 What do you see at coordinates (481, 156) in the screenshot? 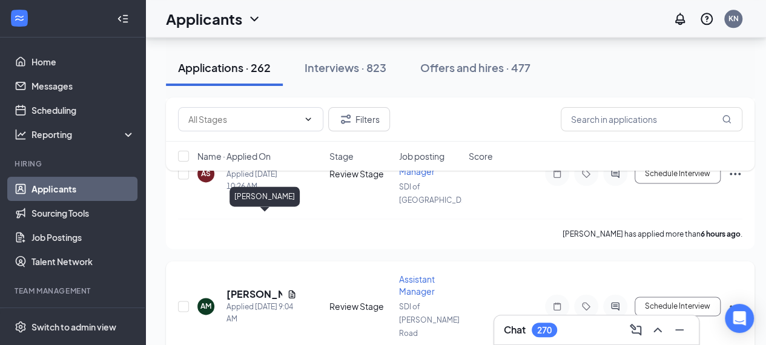
I see `span: Score` at bounding box center [481, 156].